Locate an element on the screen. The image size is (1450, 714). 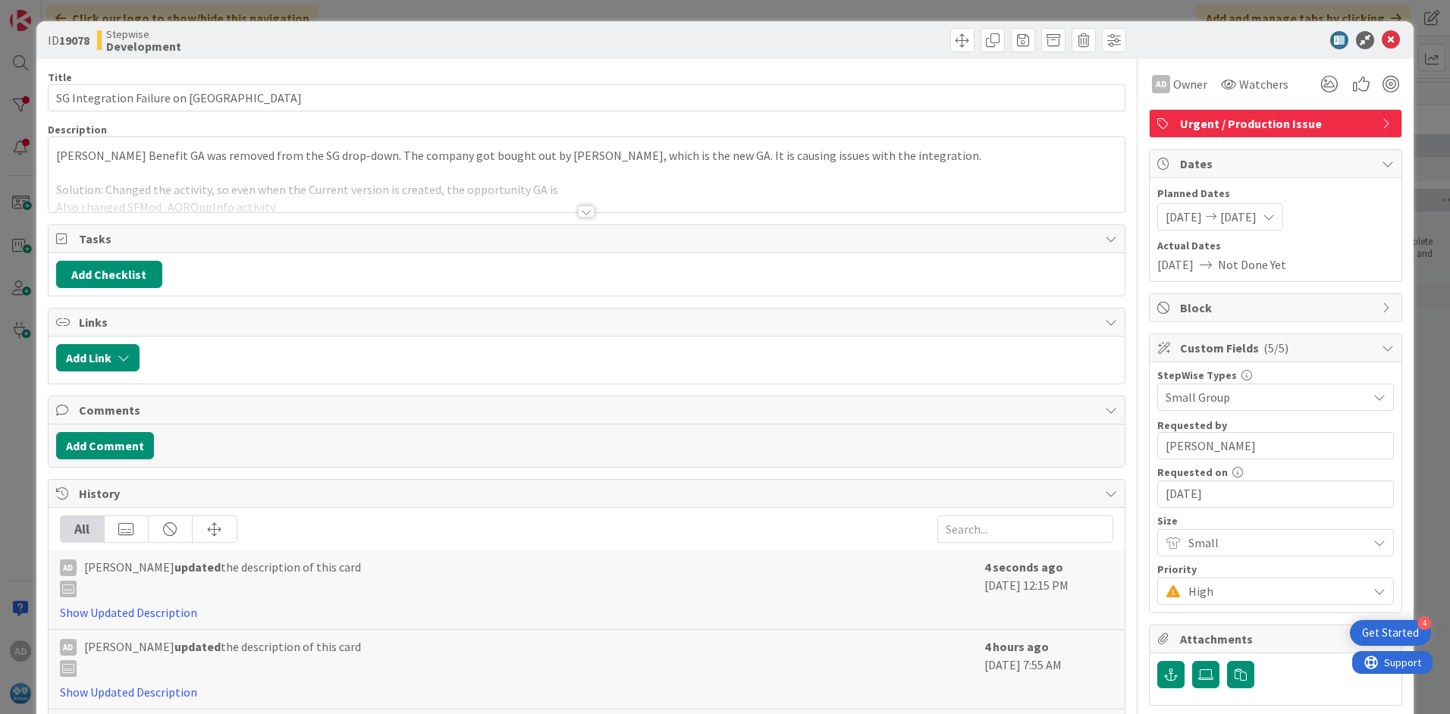
span: Dates is located at coordinates (1277, 164).